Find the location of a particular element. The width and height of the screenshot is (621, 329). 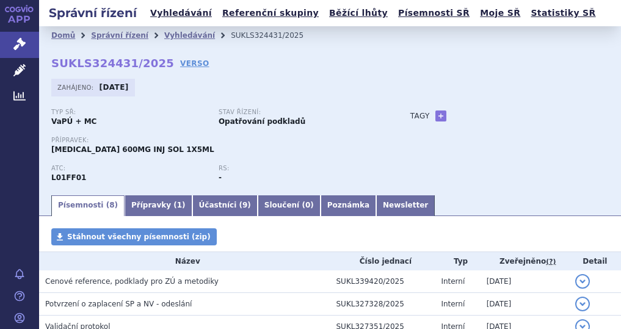

h3: Tagy is located at coordinates (420, 116).